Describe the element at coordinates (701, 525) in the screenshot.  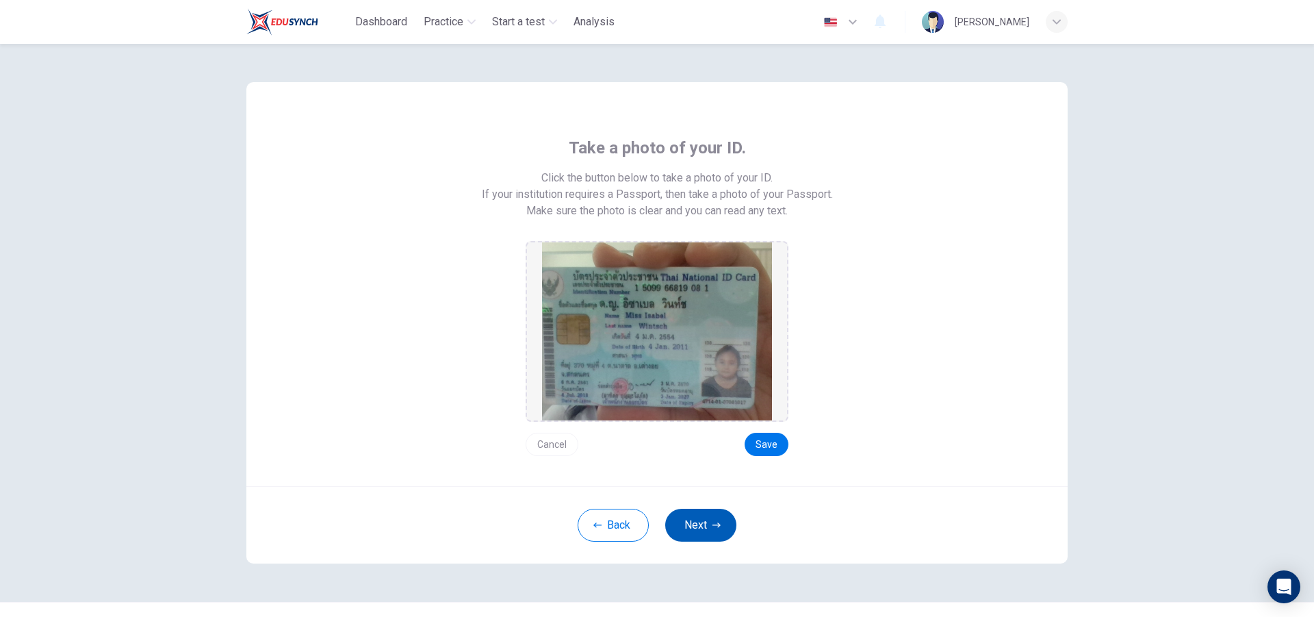
I see `button: Next` at that location.